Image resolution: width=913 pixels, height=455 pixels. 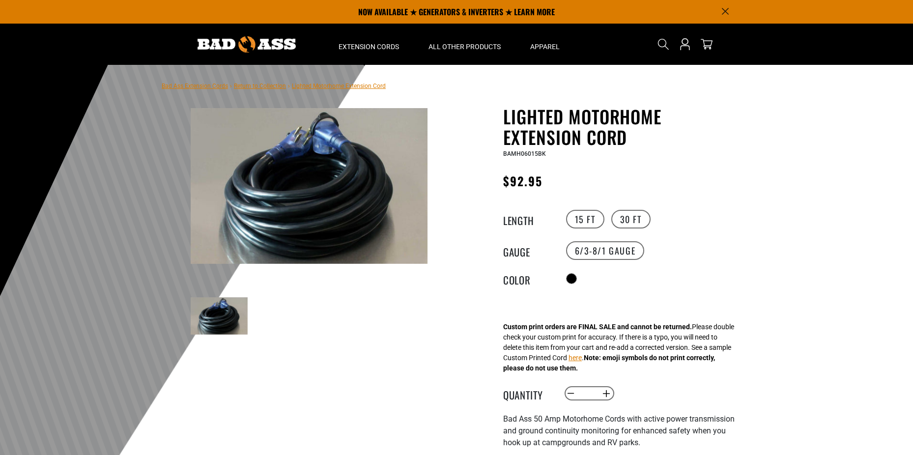 What do you see at coordinates (528, 393) in the screenshot?
I see `label: Quantity` at bounding box center [528, 393].